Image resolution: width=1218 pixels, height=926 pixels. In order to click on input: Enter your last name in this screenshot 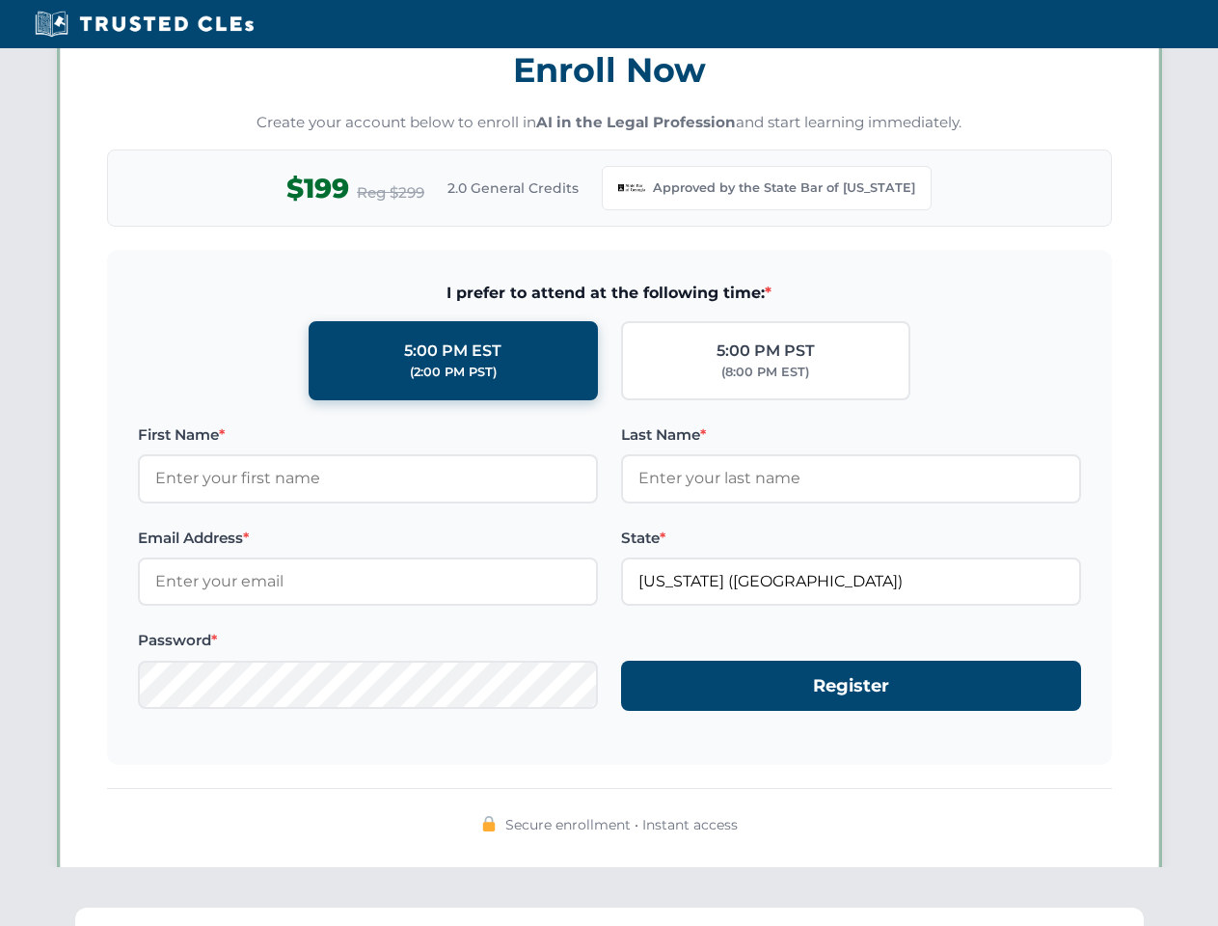, I will do `click(850, 478)`.